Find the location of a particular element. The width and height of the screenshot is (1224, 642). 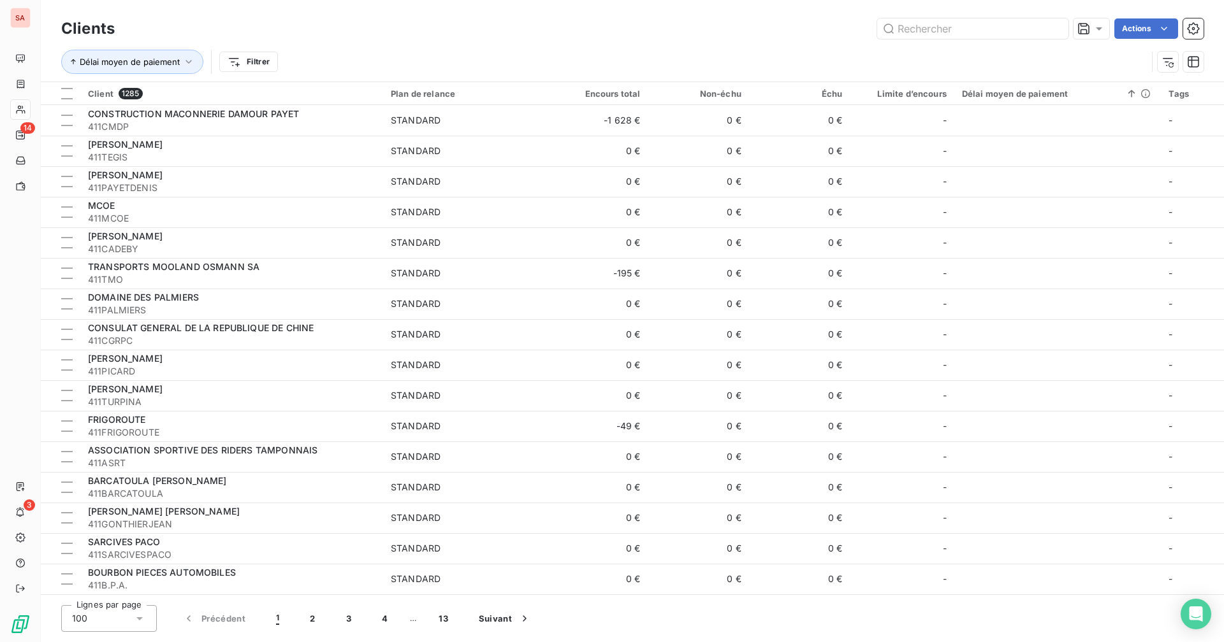

input: Rechercher is located at coordinates (973, 29).